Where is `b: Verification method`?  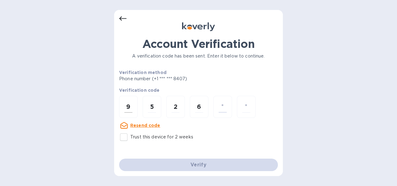
b: Verification method is located at coordinates (143, 72).